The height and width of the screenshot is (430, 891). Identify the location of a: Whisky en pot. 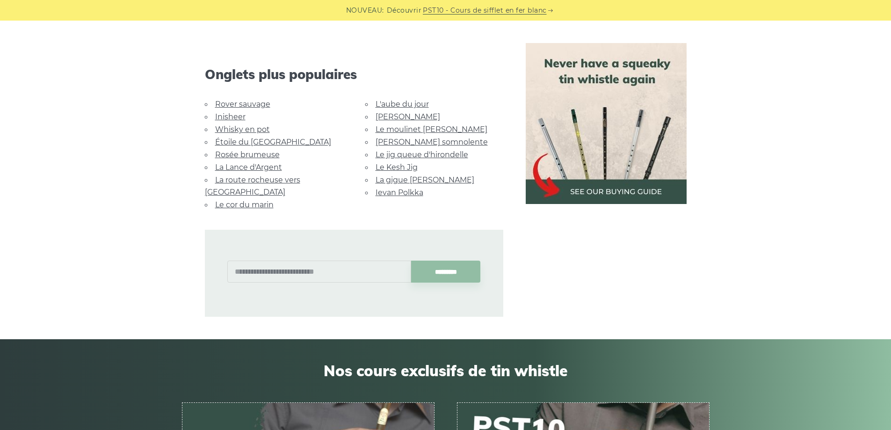
(242, 129).